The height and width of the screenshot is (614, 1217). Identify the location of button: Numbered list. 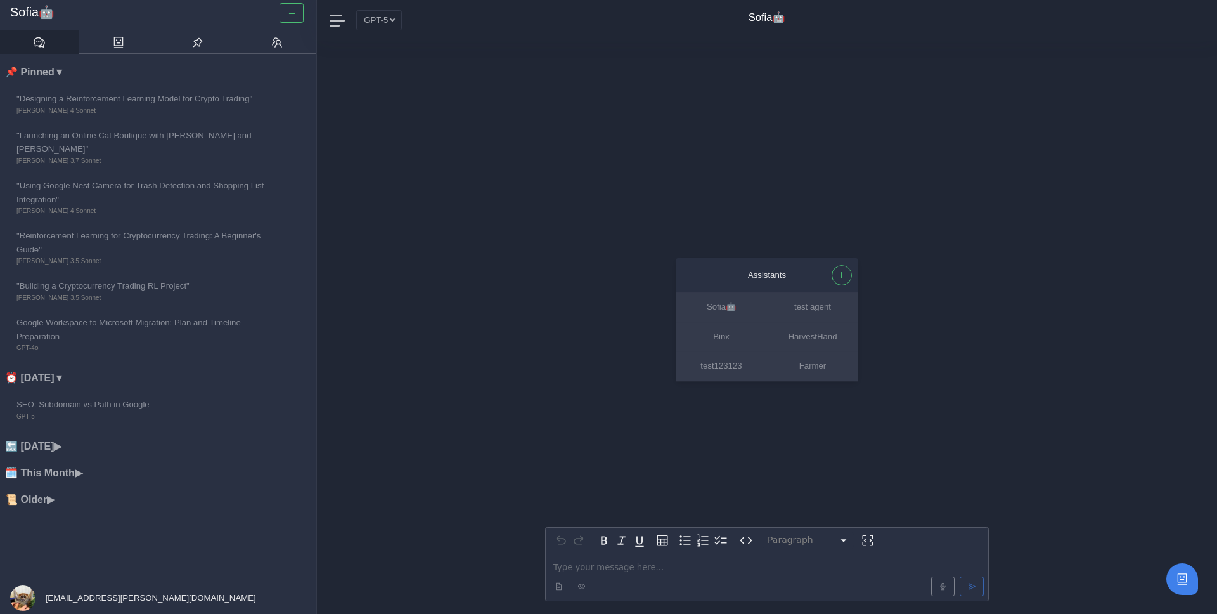
(703, 540).